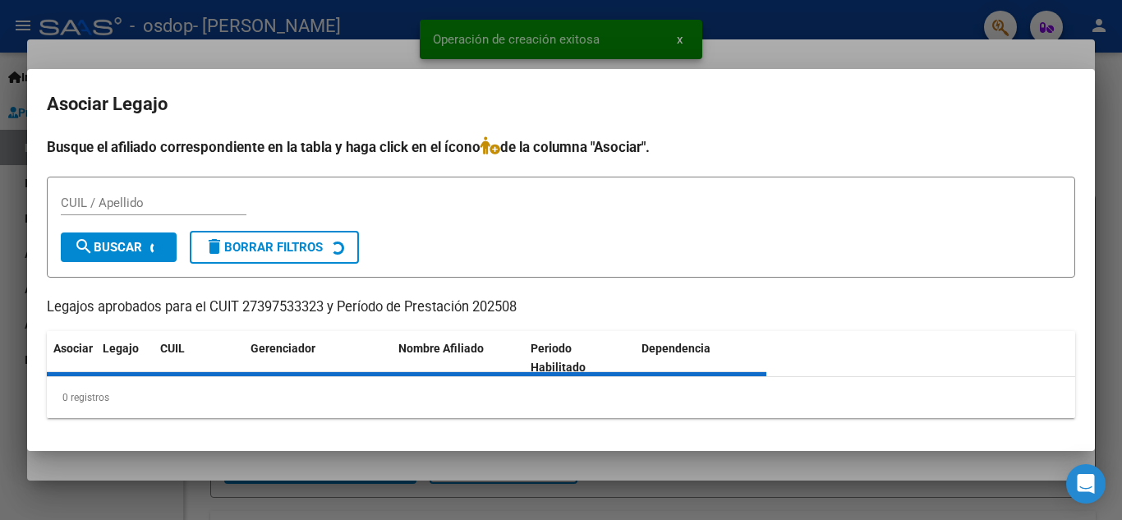  I want to click on div: 0 registros, so click(561, 397).